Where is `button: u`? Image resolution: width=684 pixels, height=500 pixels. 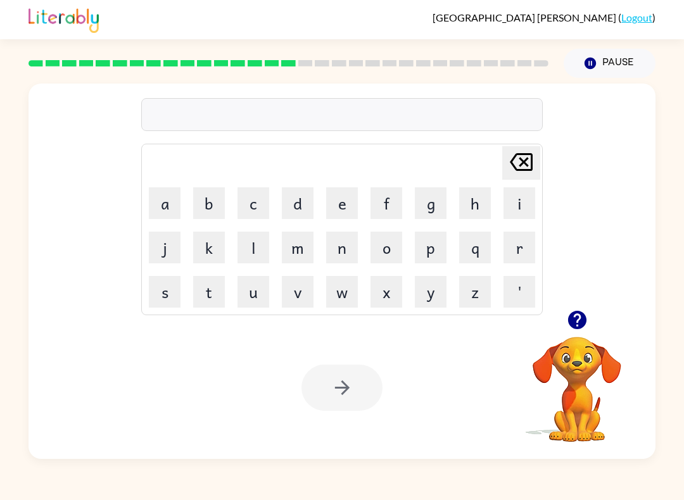 button: u is located at coordinates (253, 292).